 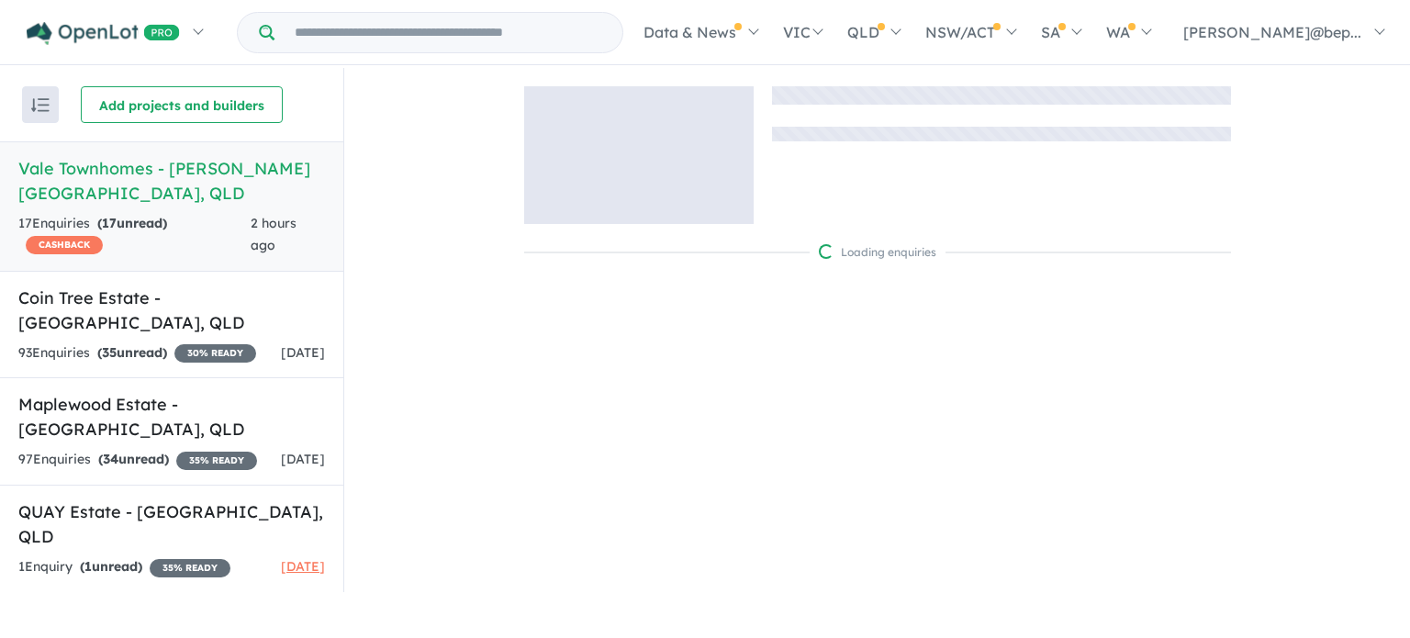 What do you see at coordinates (138, 460) in the screenshot?
I see `div: 97 Enquir ies` at bounding box center [138, 460].